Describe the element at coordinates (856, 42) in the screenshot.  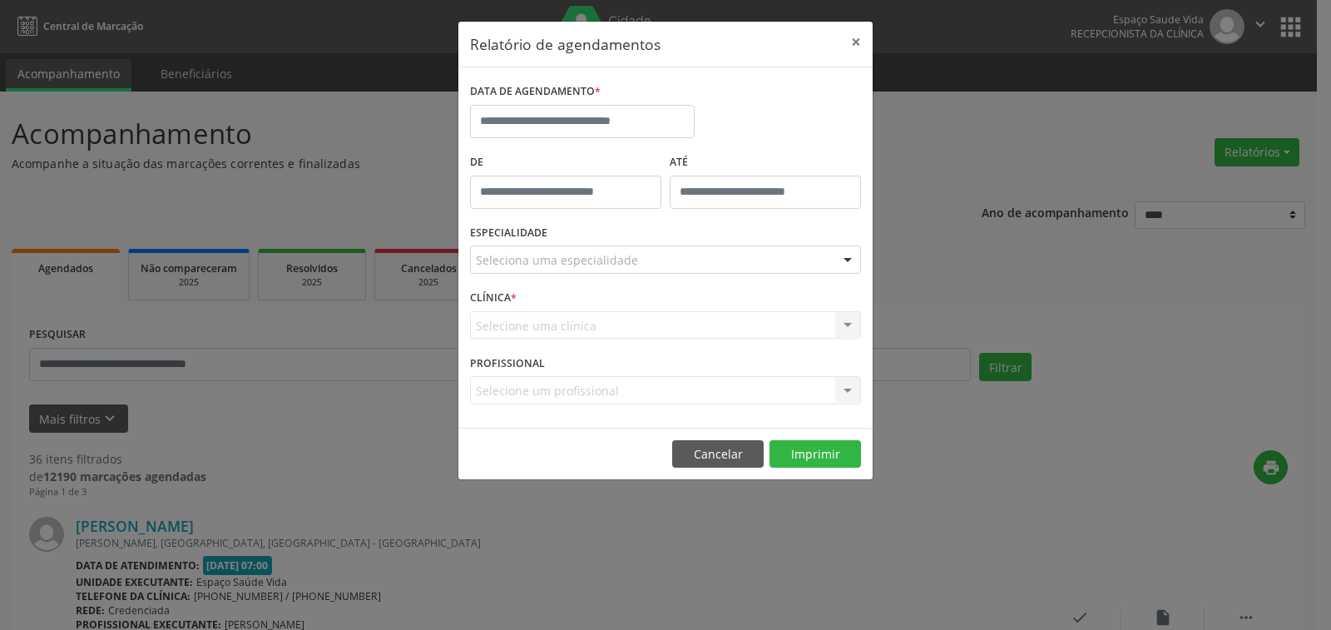
I see `button: Close` at that location.